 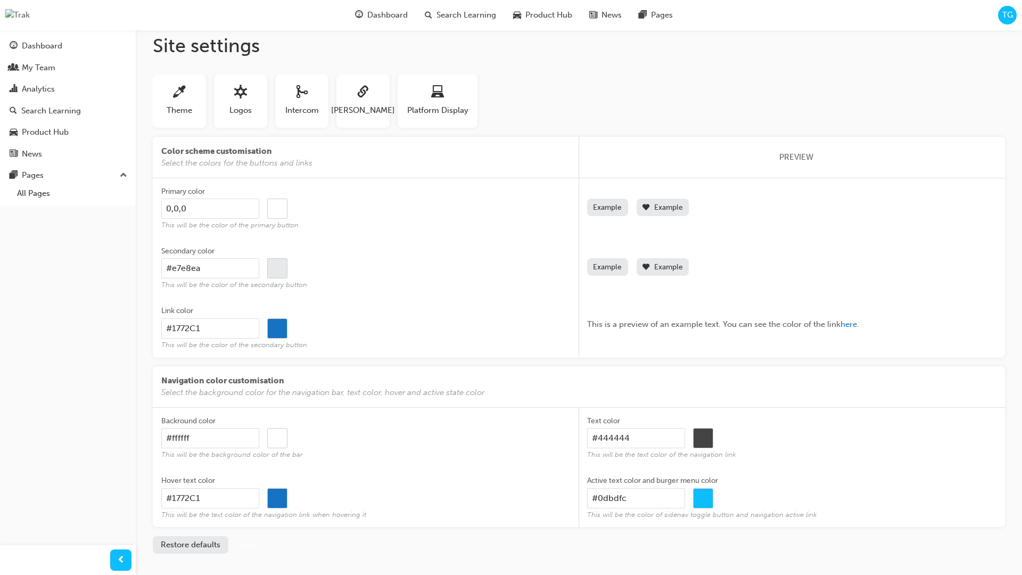 I want to click on span: News, so click(x=612, y=15).